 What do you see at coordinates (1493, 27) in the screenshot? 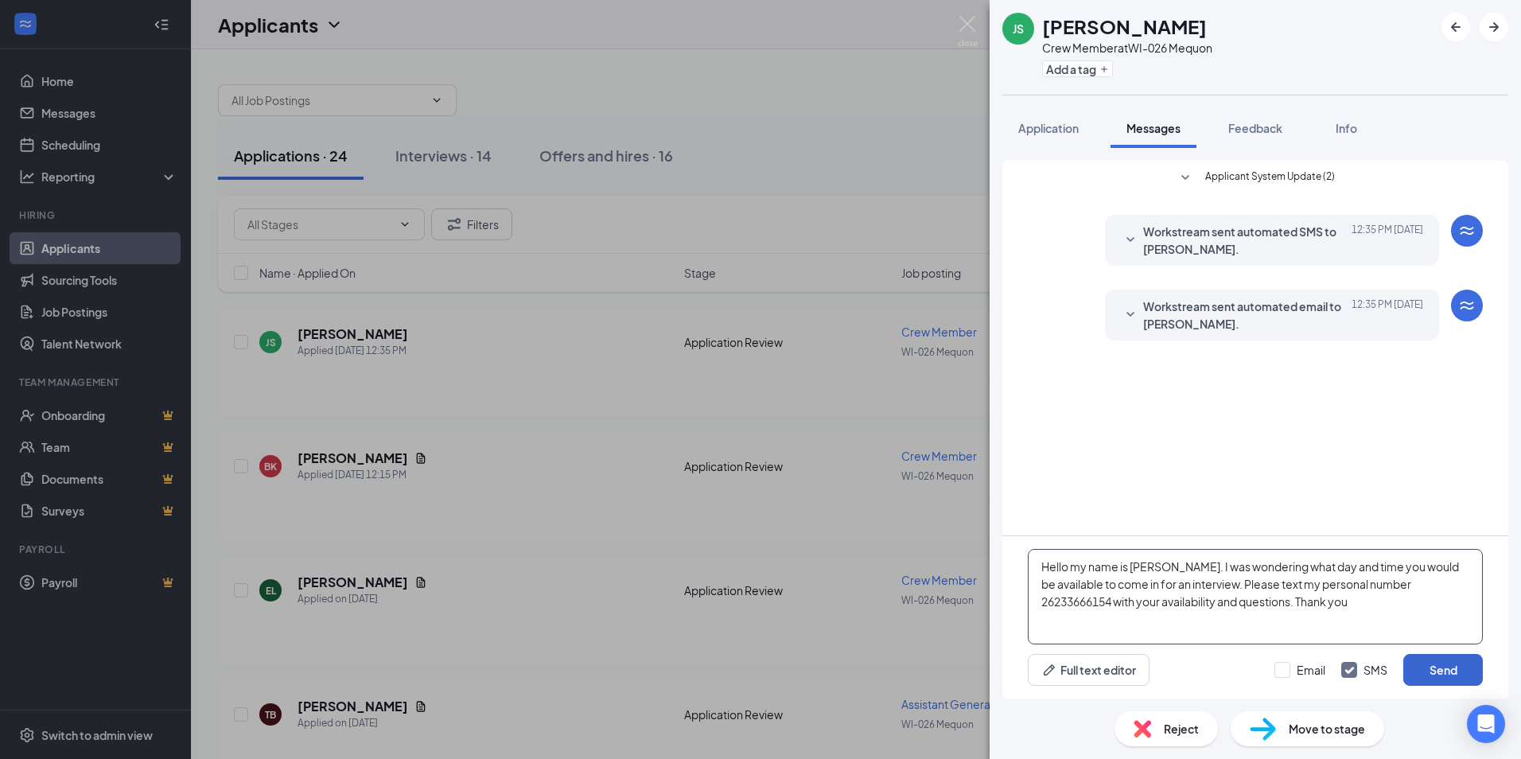
I see `button: ArrowRight` at bounding box center [1493, 27].